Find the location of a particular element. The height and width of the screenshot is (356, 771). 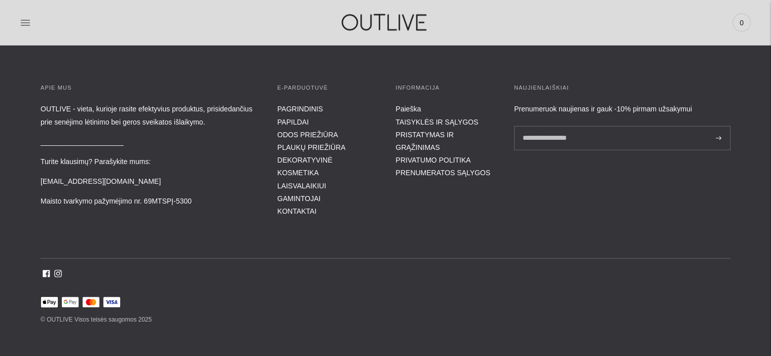

h3: INFORMACIJA is located at coordinates (445, 88).